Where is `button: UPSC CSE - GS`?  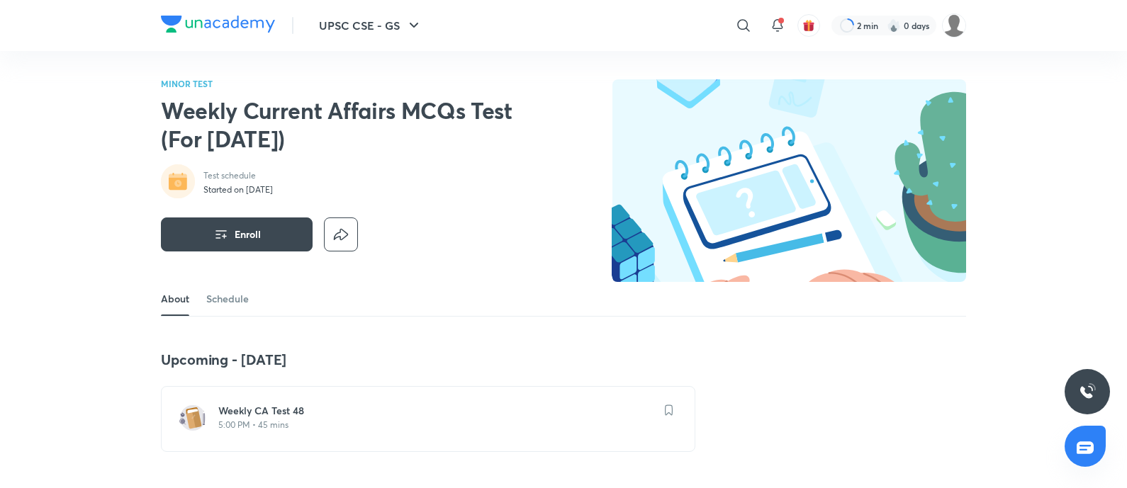
button: UPSC CSE - GS is located at coordinates (371, 26).